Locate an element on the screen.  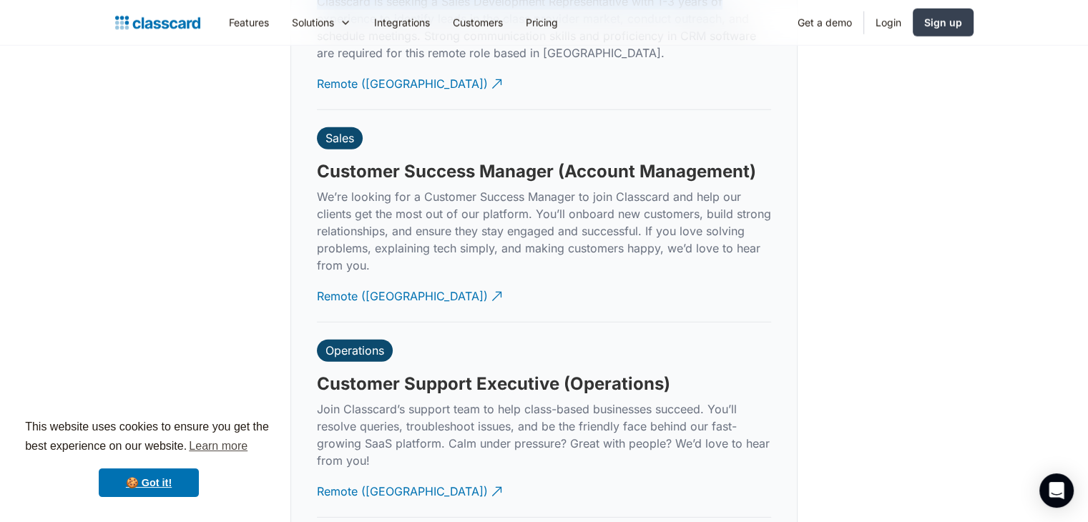
a: Get a demo is located at coordinates (825, 22).